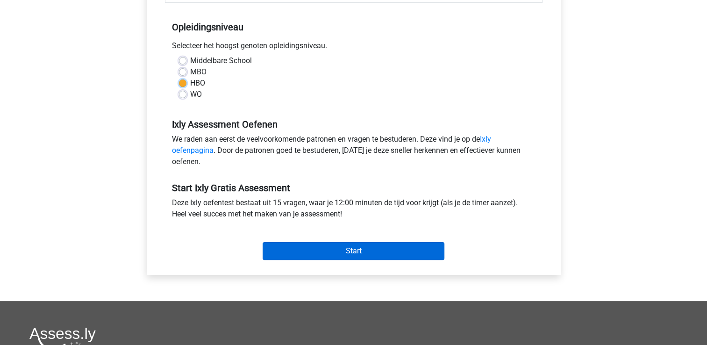 The image size is (707, 345). Describe the element at coordinates (354, 124) in the screenshot. I see `h5: Ixly Assessment Oefenen` at that location.